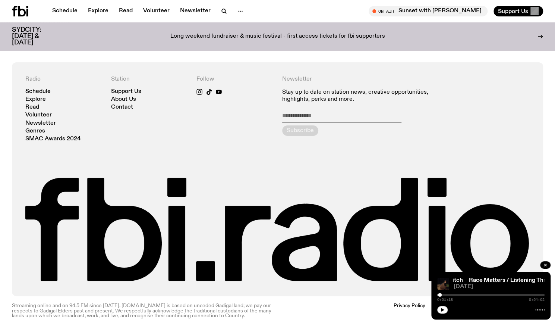 This screenshot has width=555, height=324. I want to click on h4: Radio, so click(64, 79).